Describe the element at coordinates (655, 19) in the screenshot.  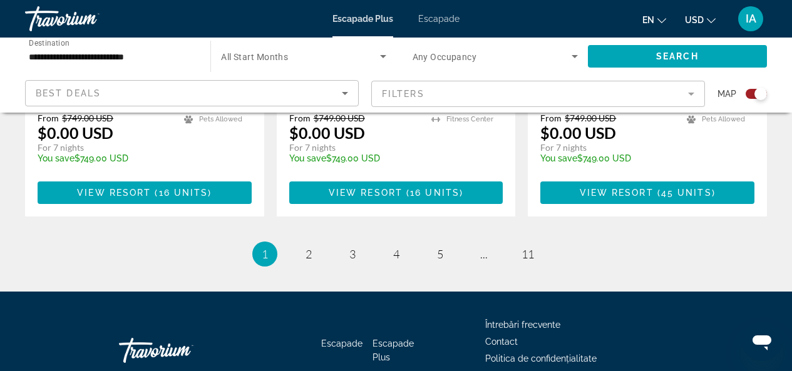
I see `button: Schimbați limba` at that location.